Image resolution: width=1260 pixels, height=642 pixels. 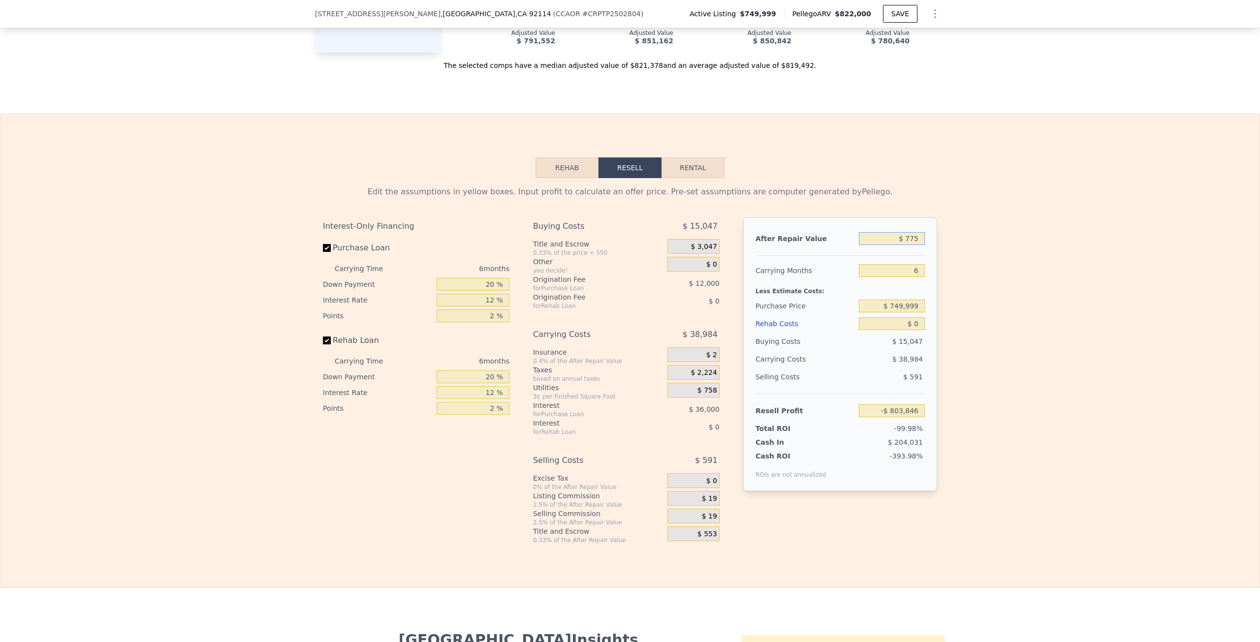 I want to click on div: Interest-Only Financing, so click(x=416, y=226).